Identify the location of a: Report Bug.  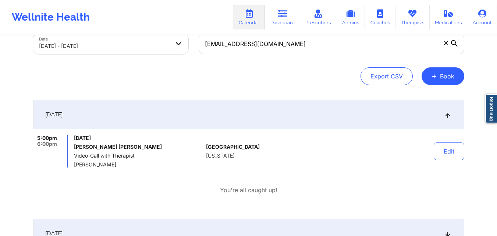
(491, 108).